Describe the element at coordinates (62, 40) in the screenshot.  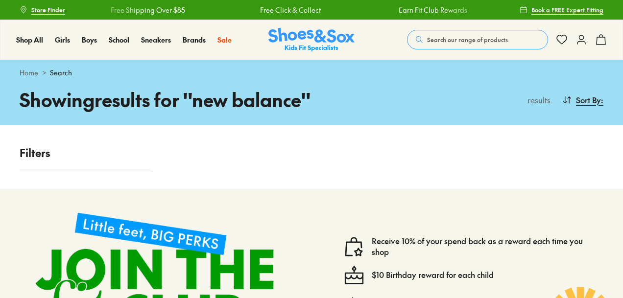
I see `span: Girls` at that location.